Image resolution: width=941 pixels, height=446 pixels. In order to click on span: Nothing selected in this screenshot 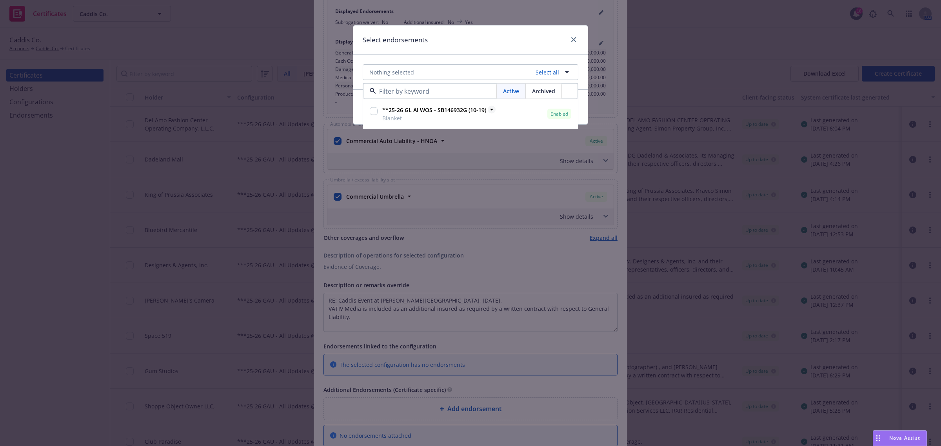, I will do `click(392, 72)`.